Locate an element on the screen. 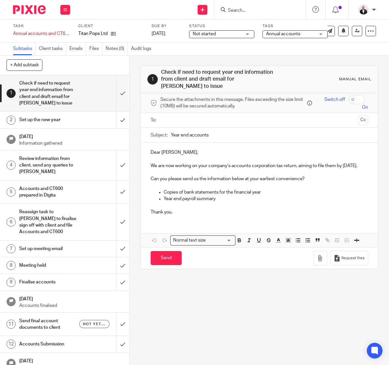 Image resolution: width=389 pixels, height=365 pixels. h1: Meeting held is located at coordinates (49, 265).